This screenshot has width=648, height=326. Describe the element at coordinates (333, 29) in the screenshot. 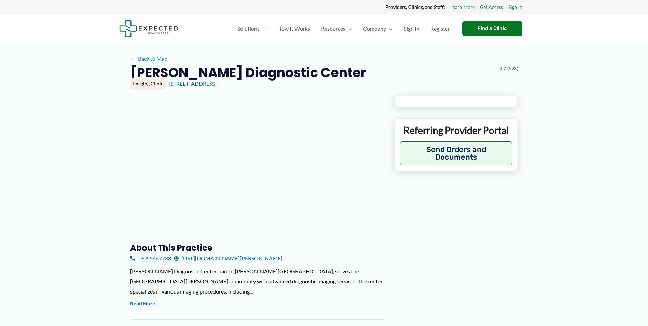

I see `span: Resources` at that location.